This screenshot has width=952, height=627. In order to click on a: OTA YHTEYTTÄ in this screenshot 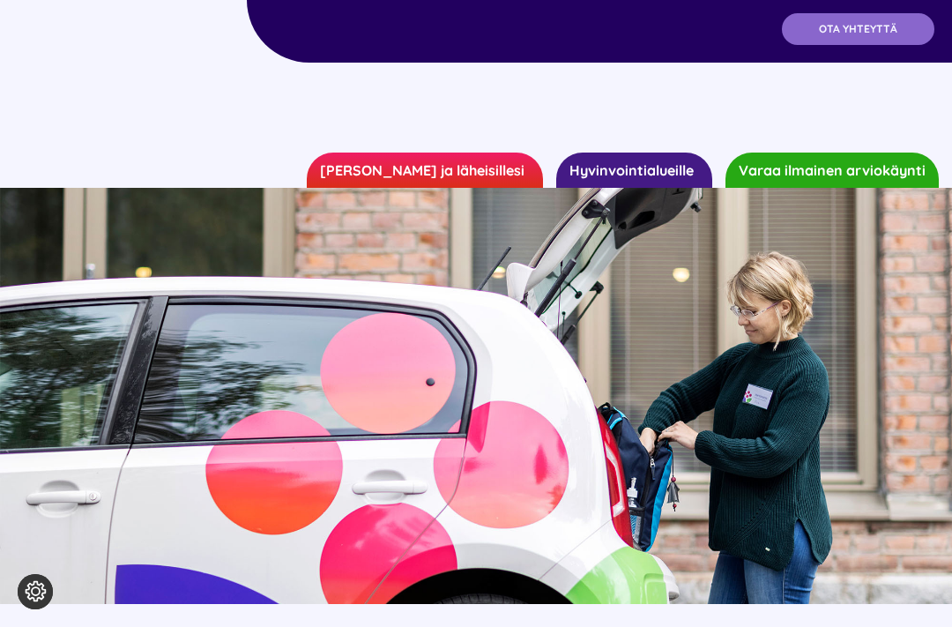, I will do `click(858, 29)`.